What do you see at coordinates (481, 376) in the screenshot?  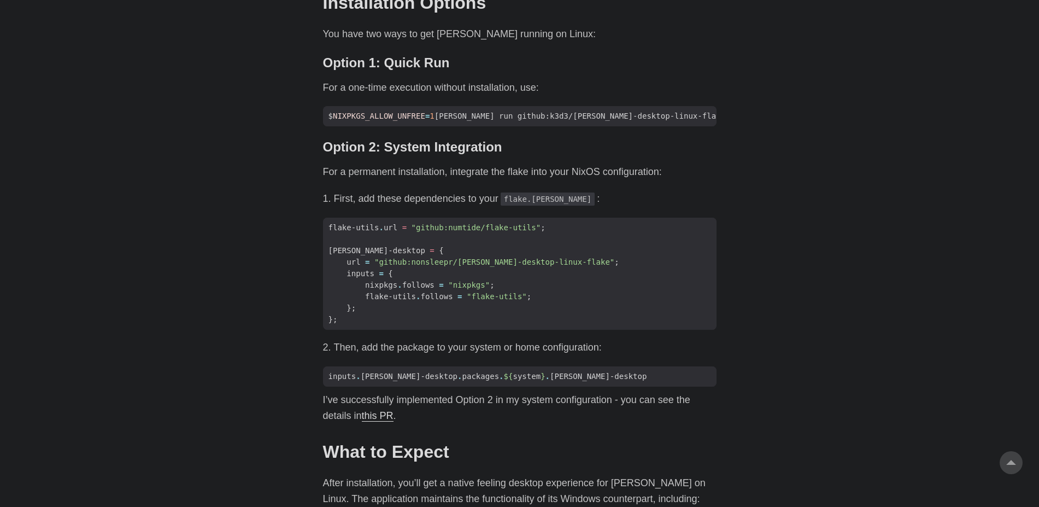 I see `span: packages` at bounding box center [481, 376].